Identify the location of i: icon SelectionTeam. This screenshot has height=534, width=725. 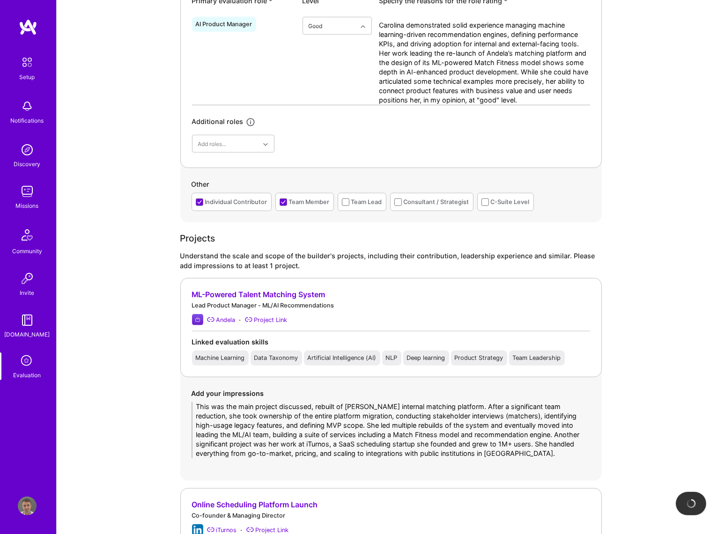
(27, 362).